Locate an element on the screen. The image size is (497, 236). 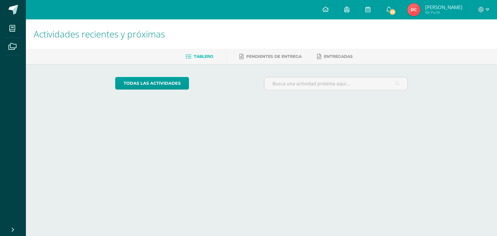
span: Pendientes de entrega is located at coordinates (274, 56).